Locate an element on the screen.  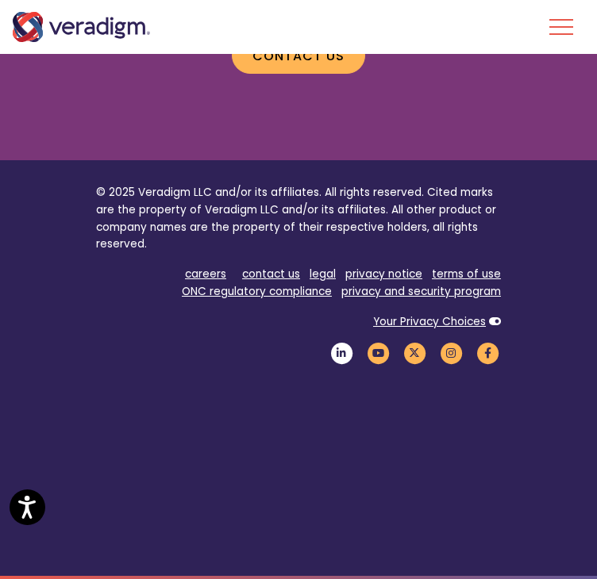
a: contact us is located at coordinates (271, 274).